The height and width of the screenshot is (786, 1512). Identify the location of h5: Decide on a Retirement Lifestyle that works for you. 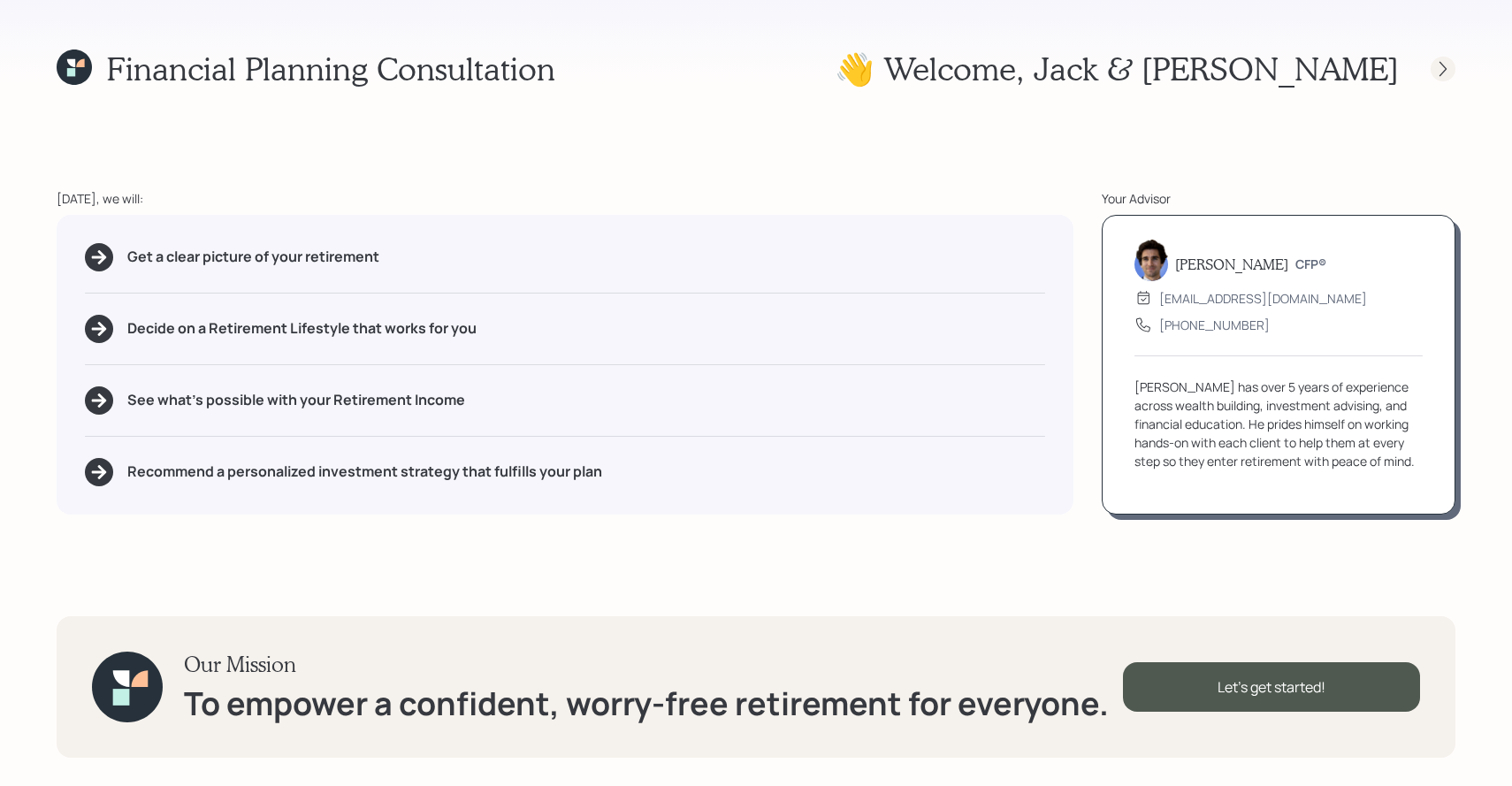
(301, 328).